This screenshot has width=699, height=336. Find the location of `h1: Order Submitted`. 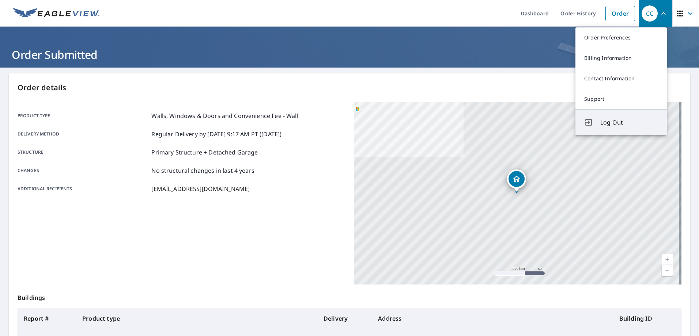

h1: Order Submitted is located at coordinates (350, 54).